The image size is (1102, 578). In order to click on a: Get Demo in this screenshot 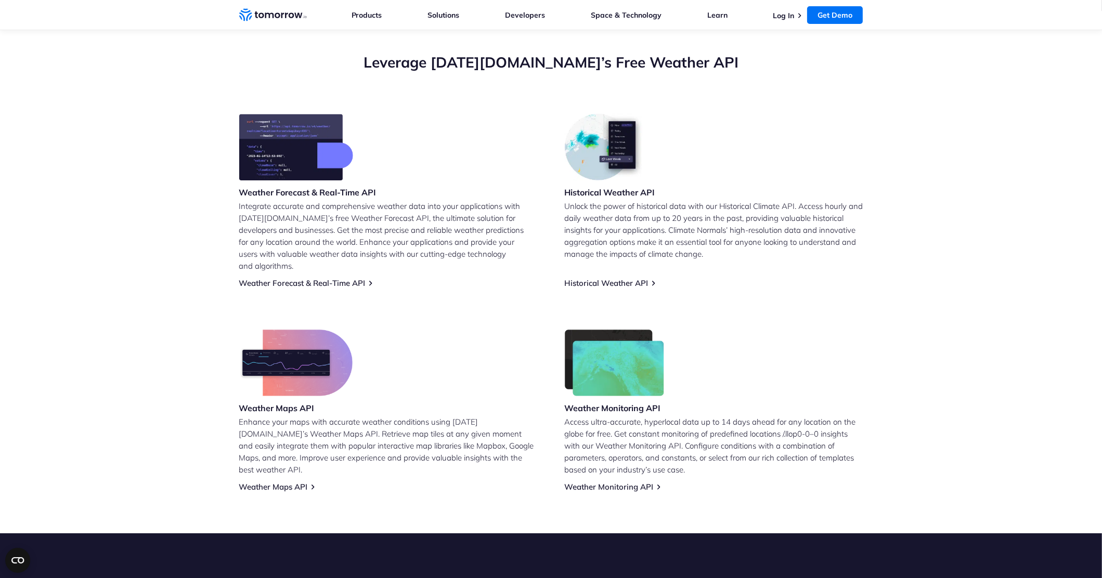, I will do `click(835, 15)`.